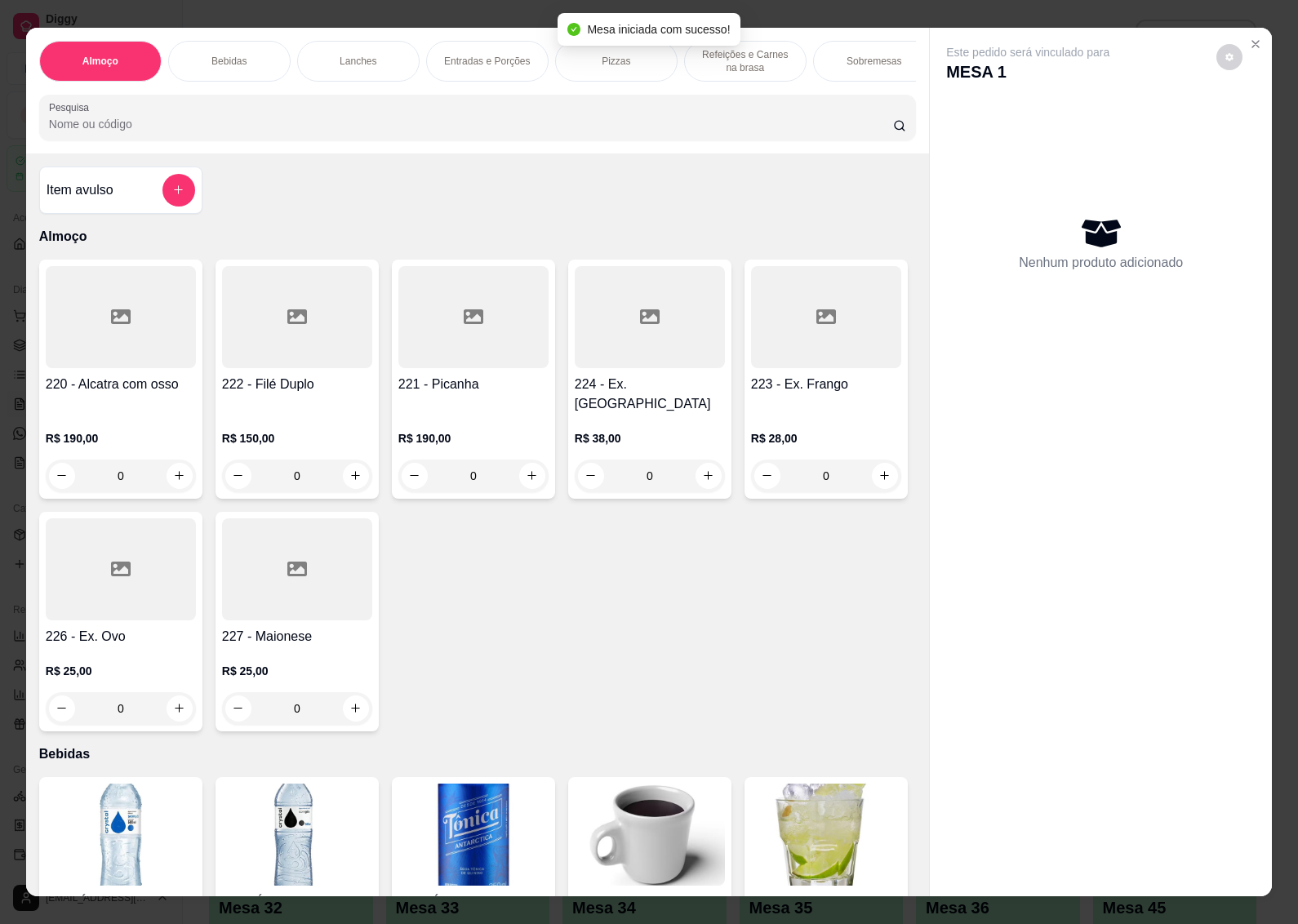 The width and height of the screenshot is (1298, 924). I want to click on p: Lanches, so click(358, 61).